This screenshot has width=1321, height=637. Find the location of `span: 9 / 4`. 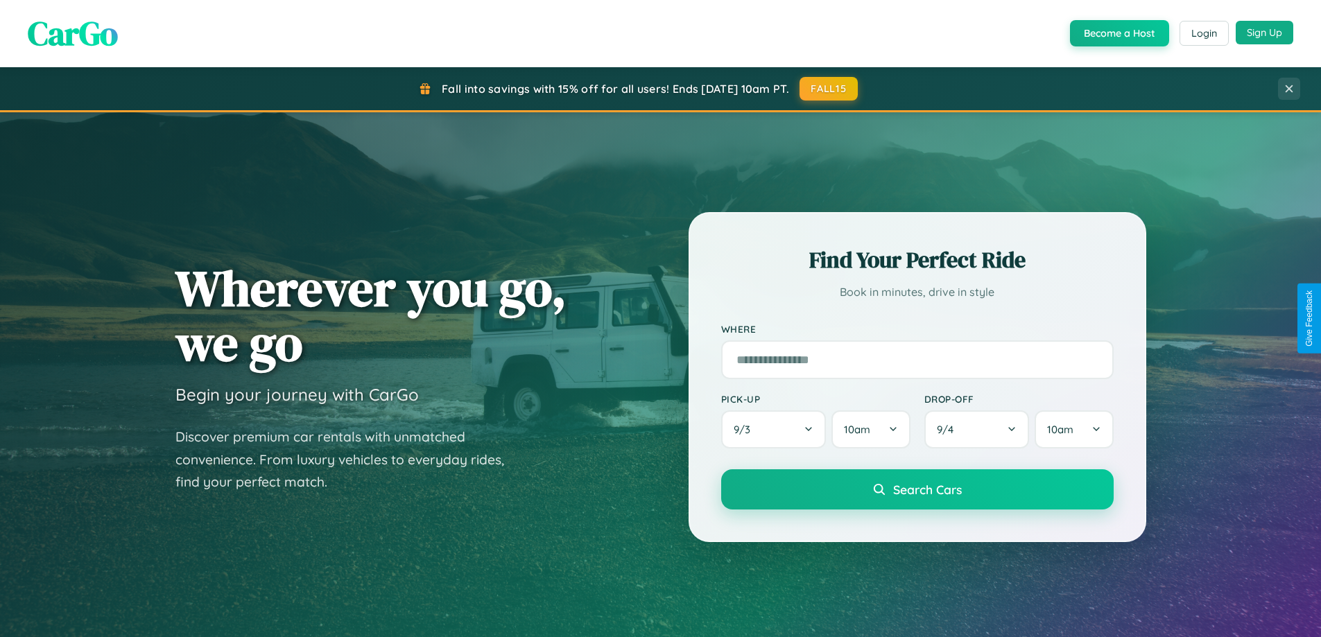

span: 9 / 4 is located at coordinates (949, 429).